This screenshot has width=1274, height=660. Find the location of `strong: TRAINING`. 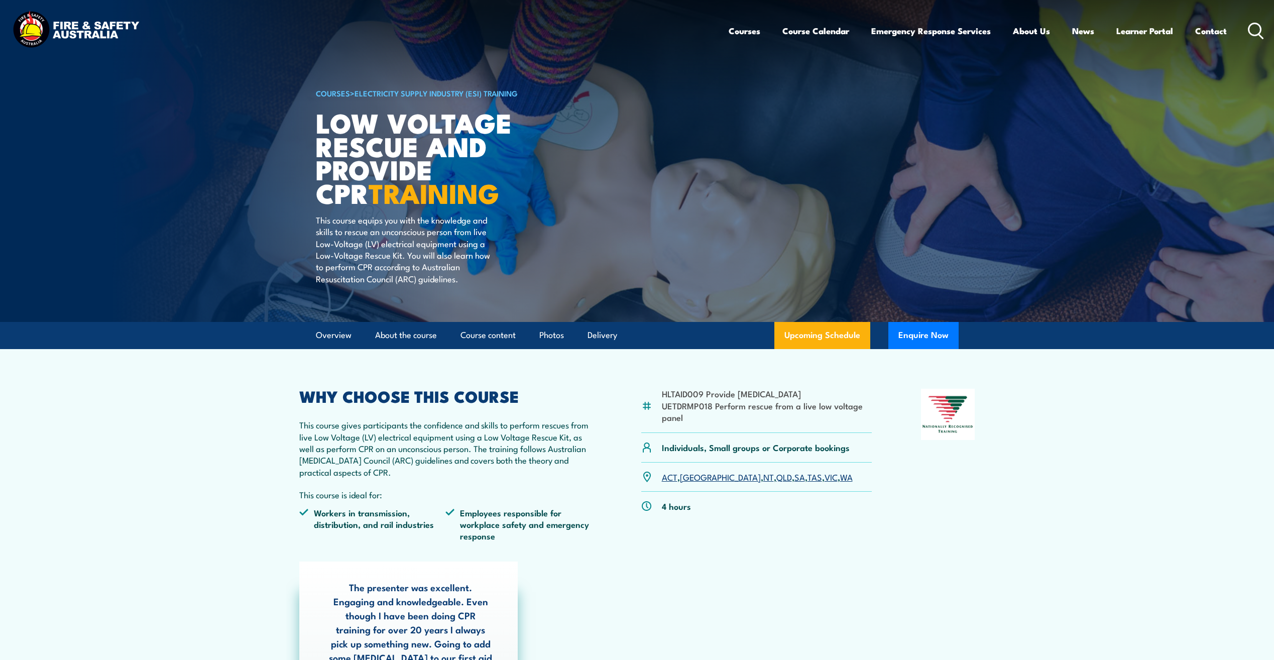

strong: TRAINING is located at coordinates (434, 192).